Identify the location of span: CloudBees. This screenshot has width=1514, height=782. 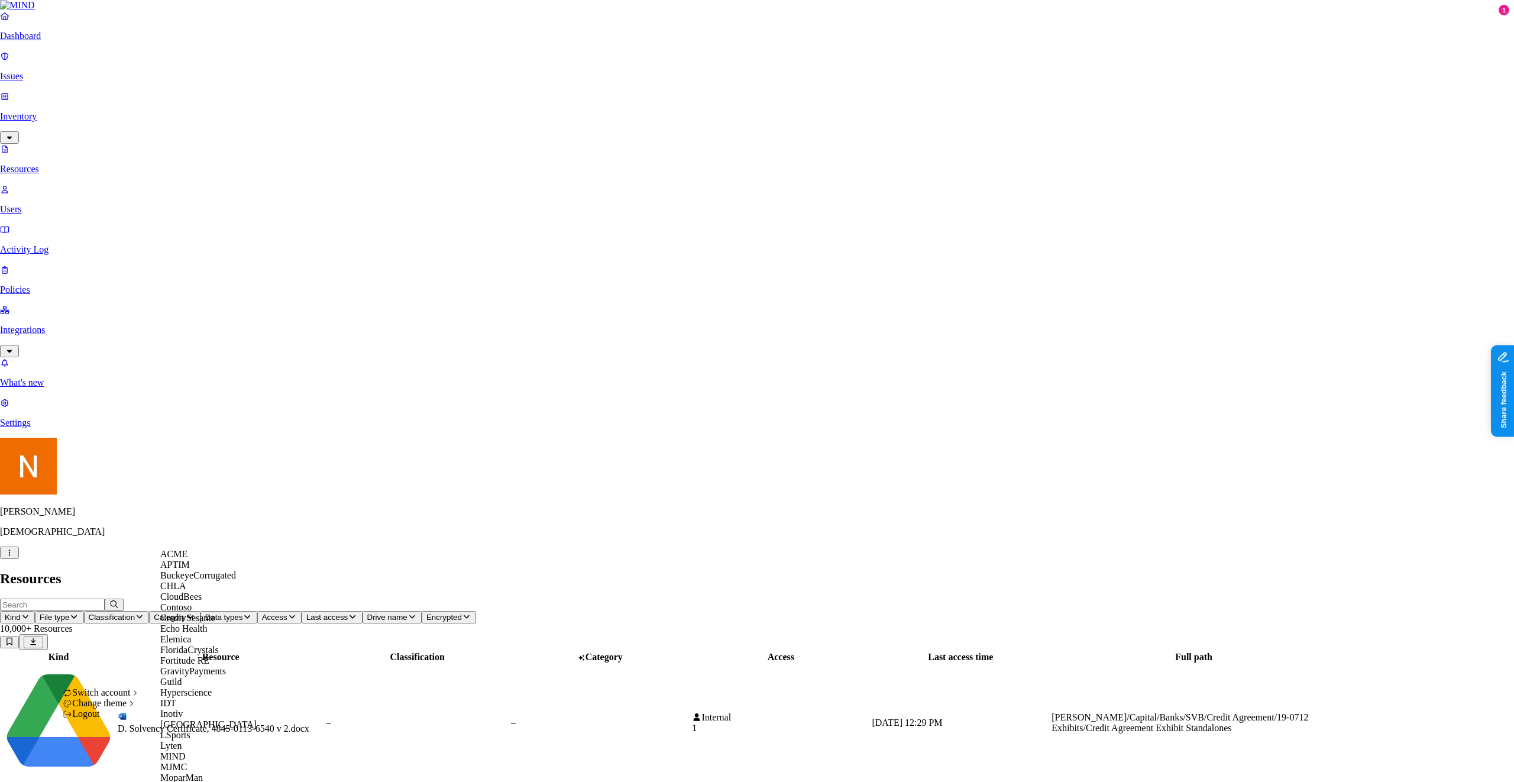
(181, 596).